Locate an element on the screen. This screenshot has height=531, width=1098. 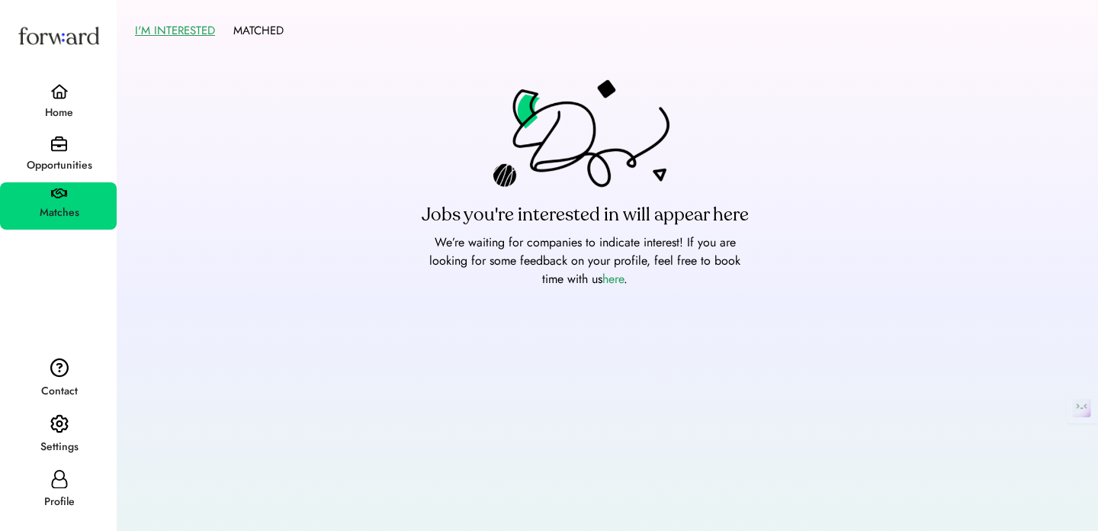
img: handshake.svg is located at coordinates (59, 194).